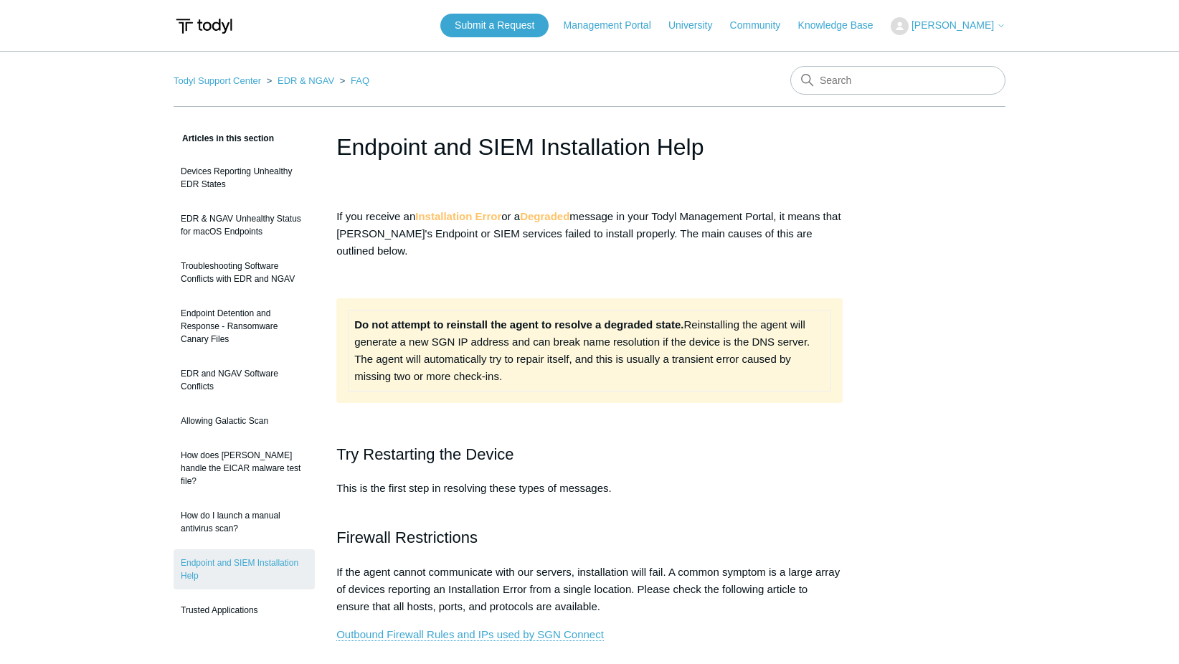 This screenshot has height=664, width=1179. What do you see at coordinates (589, 454) in the screenshot?
I see `h2: Try Restarting the Device` at bounding box center [589, 454].